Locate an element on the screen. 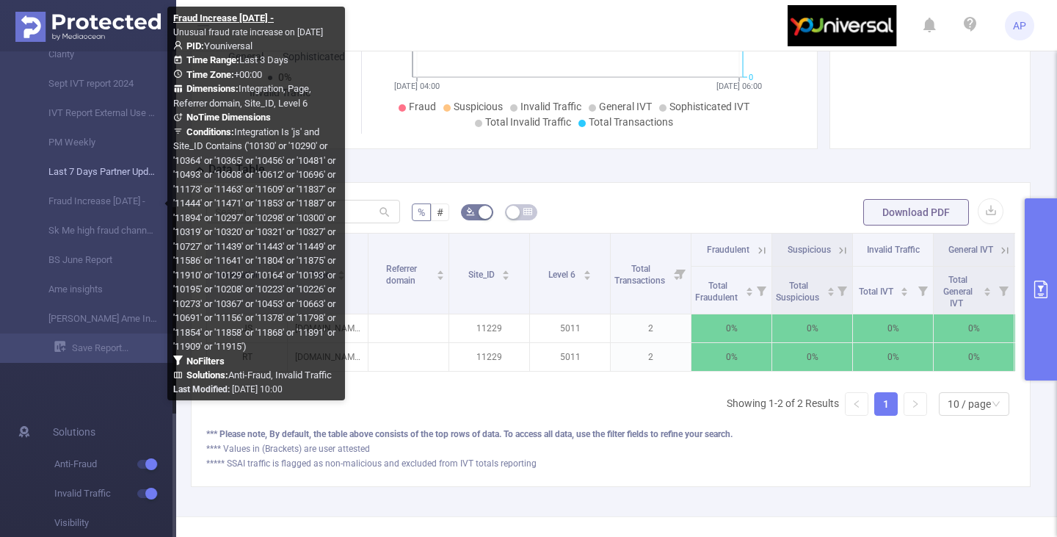  div: 10 / page is located at coordinates (969, 404).